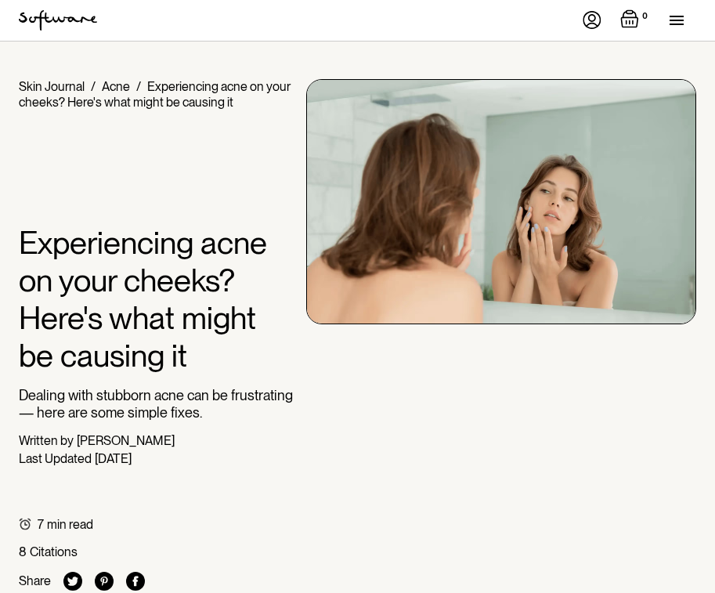 This screenshot has width=715, height=593. I want to click on img: pinterest icon, so click(104, 581).